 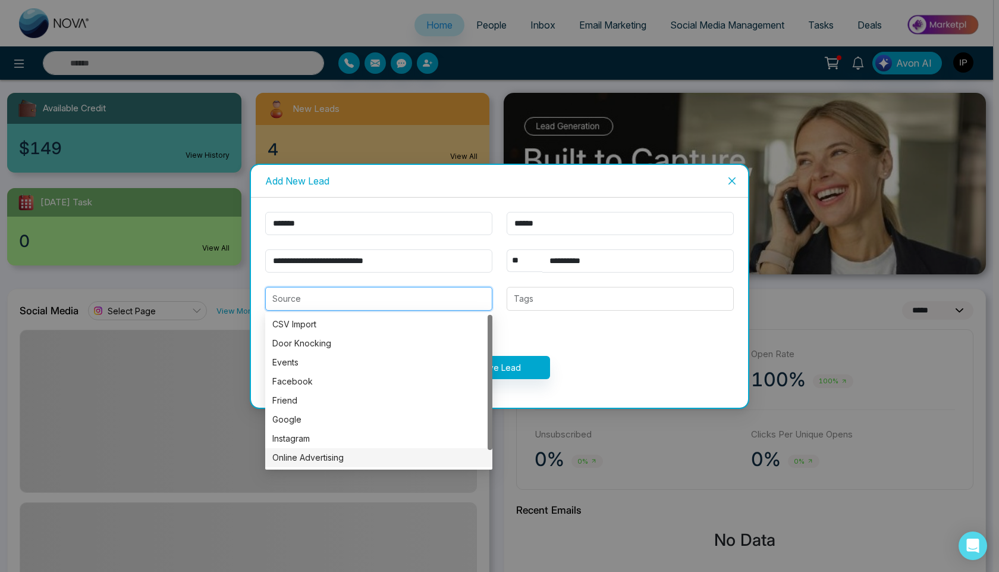 I want to click on div: Open Intercom Messenger, so click(x=973, y=545).